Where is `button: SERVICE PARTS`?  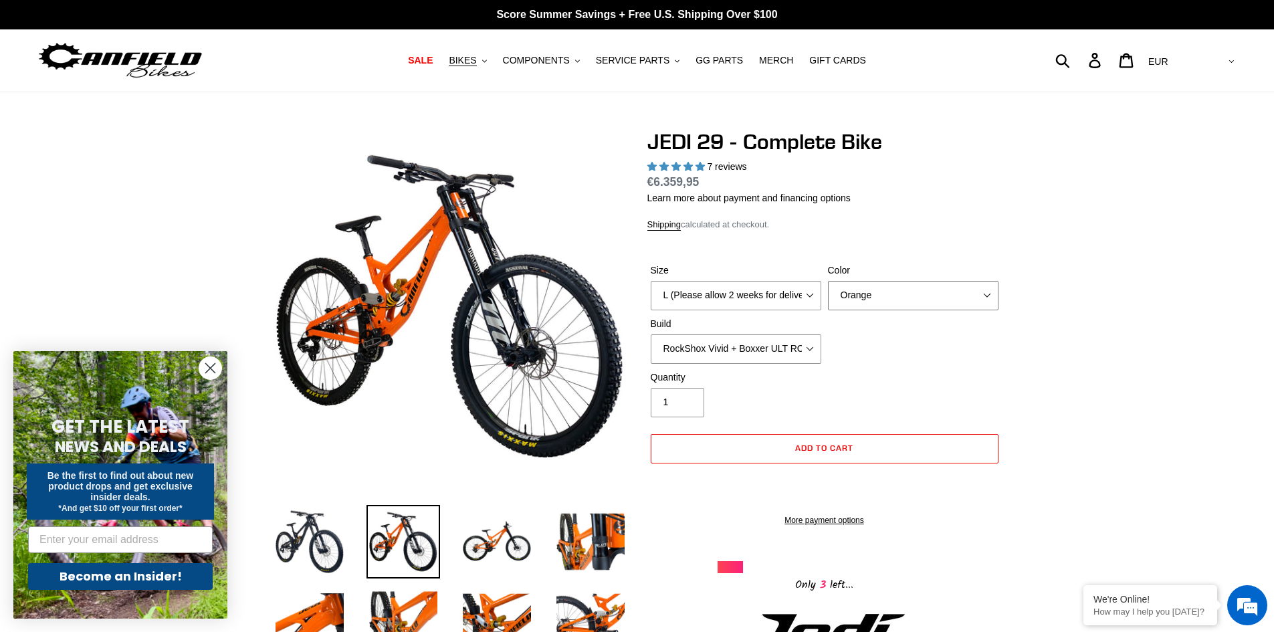 button: SERVICE PARTS is located at coordinates (637, 60).